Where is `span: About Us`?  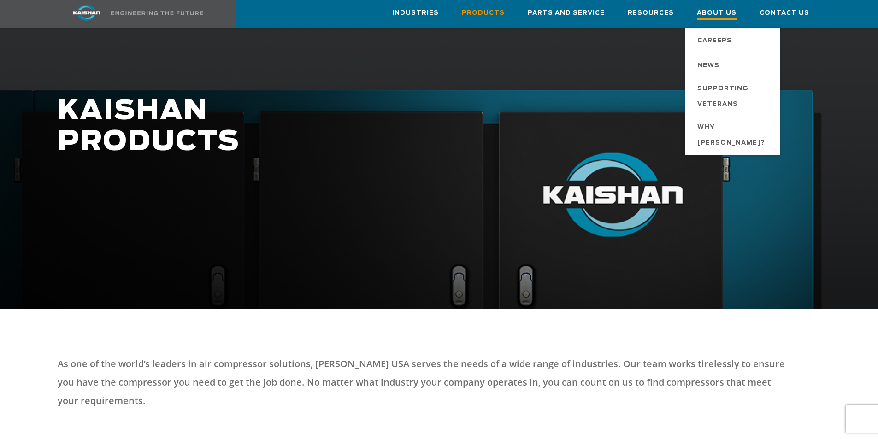
span: About Us is located at coordinates (717, 14).